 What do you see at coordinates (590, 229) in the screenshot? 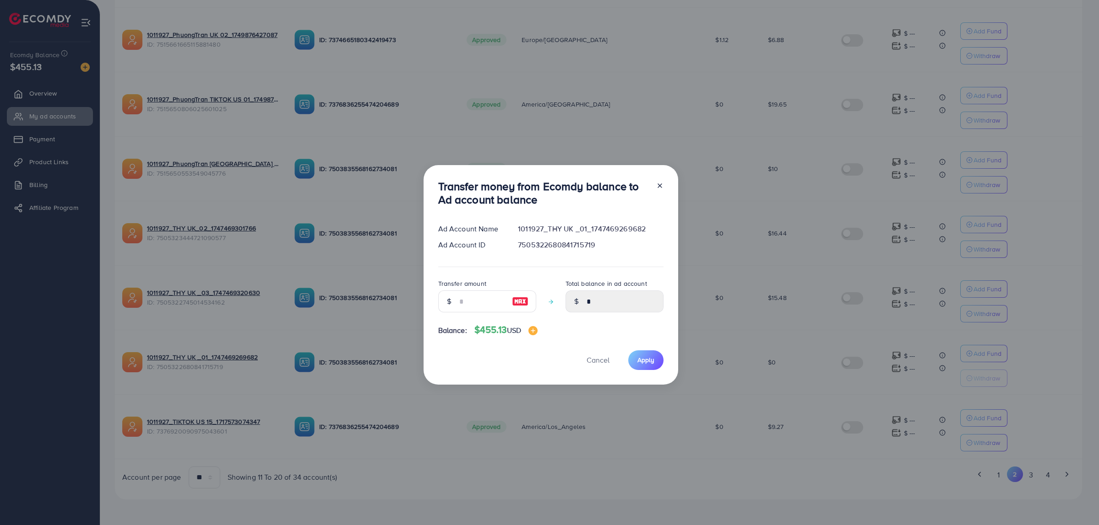
I see `div: 1011927_THY UK _01_1747469269682` at bounding box center [590, 229].